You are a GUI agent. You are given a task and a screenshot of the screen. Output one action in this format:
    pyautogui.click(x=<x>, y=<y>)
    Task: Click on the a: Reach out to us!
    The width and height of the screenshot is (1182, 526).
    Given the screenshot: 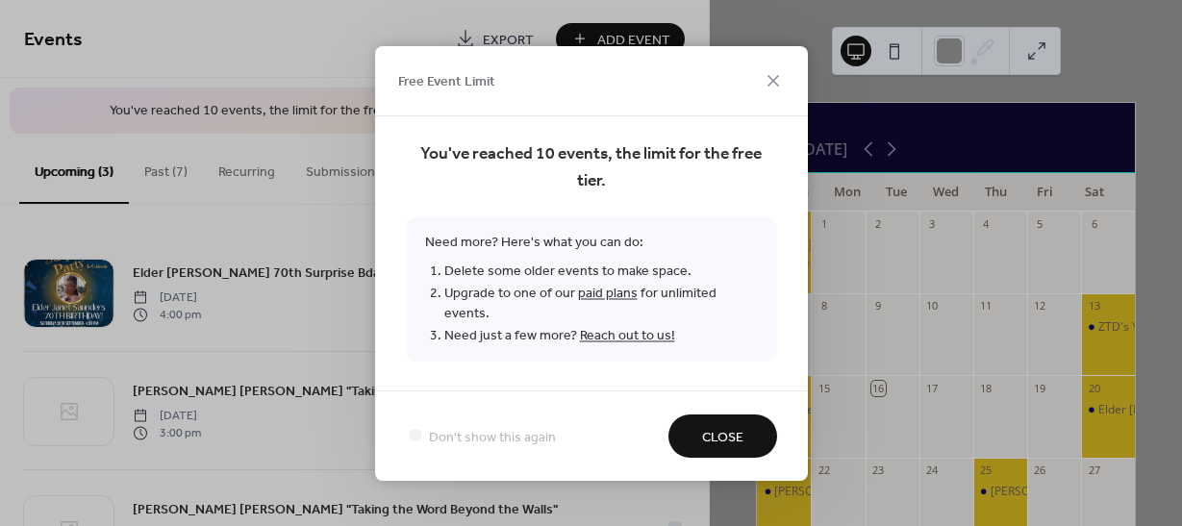 What is the action you would take?
    pyautogui.click(x=627, y=335)
    